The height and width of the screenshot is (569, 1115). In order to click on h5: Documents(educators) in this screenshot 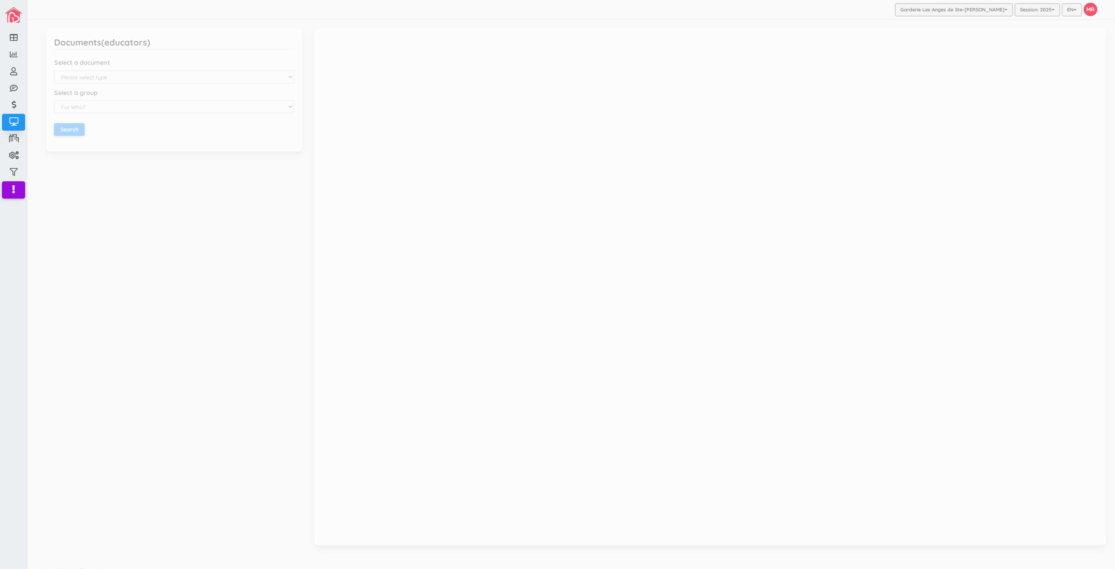, I will do `click(97, 42)`.